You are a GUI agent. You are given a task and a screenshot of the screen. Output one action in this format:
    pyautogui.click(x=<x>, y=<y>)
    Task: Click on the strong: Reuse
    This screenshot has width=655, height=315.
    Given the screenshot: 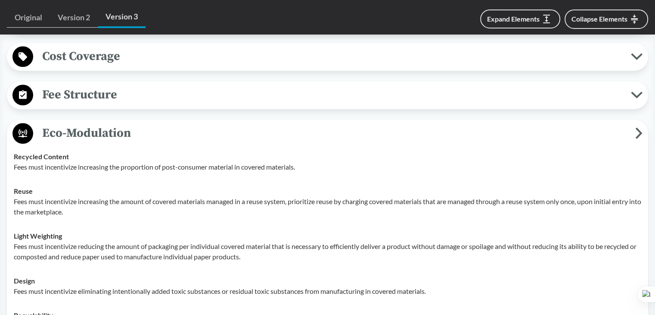 What is the action you would take?
    pyautogui.click(x=23, y=190)
    